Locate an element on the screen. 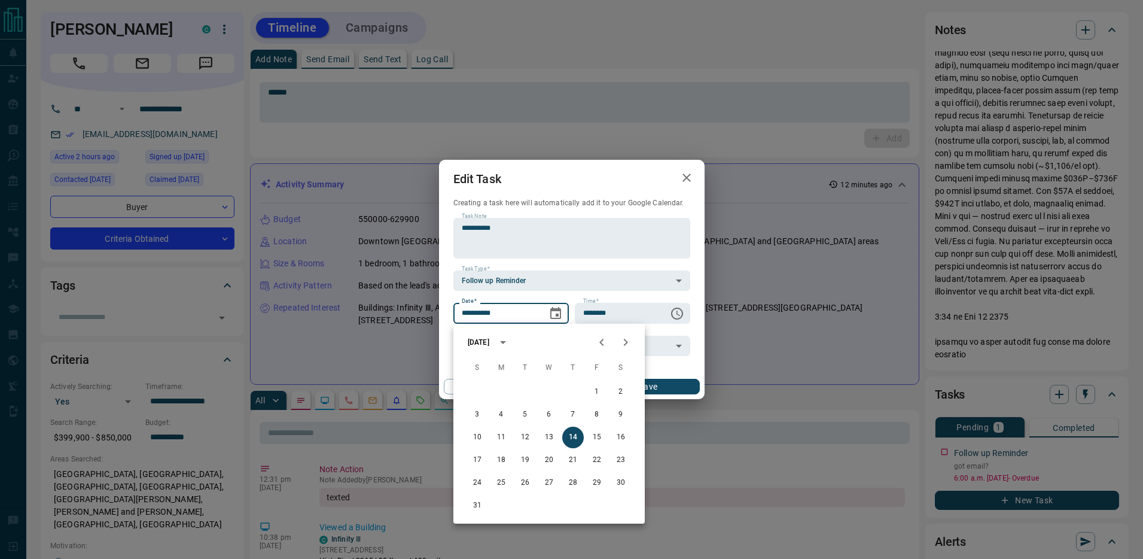 The height and width of the screenshot is (559, 1143). span: Sunday is located at coordinates (477, 368).